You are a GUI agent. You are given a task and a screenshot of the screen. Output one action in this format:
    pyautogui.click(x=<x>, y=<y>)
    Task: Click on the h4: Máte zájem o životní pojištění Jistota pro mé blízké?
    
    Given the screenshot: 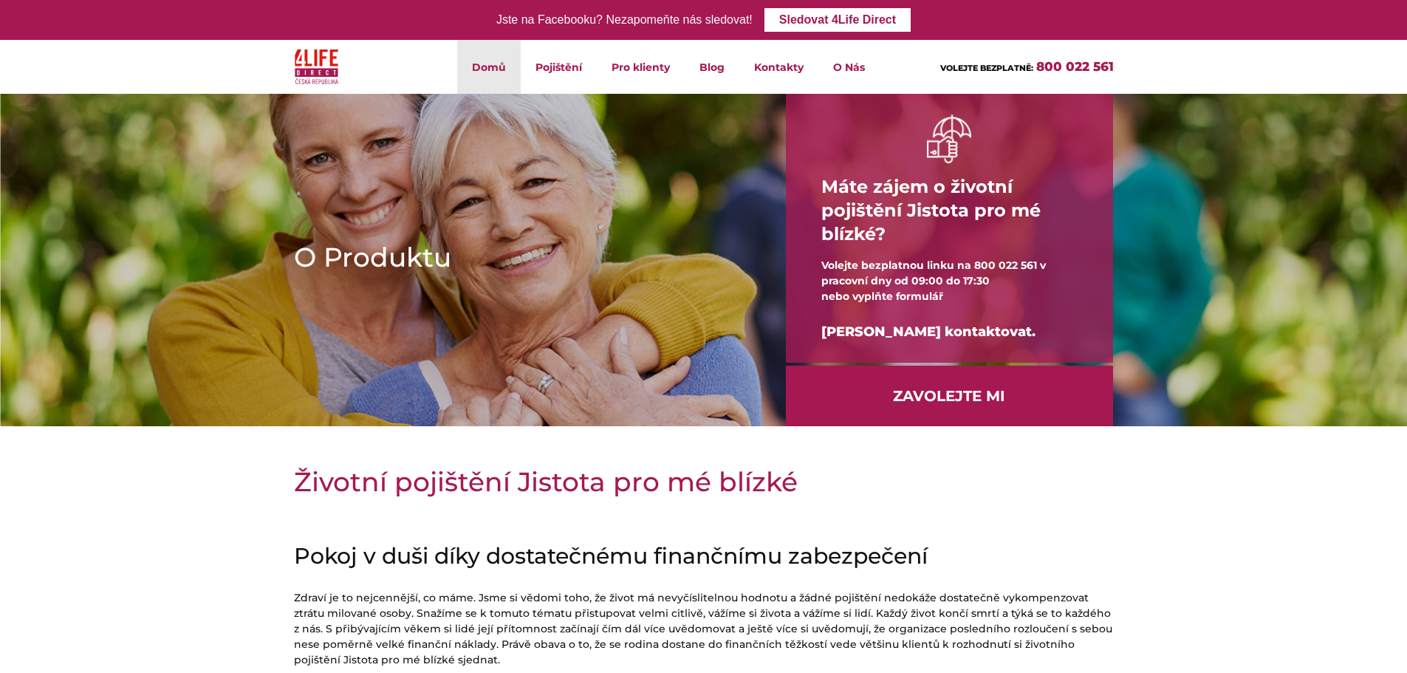 What is the action you would take?
    pyautogui.click(x=949, y=211)
    